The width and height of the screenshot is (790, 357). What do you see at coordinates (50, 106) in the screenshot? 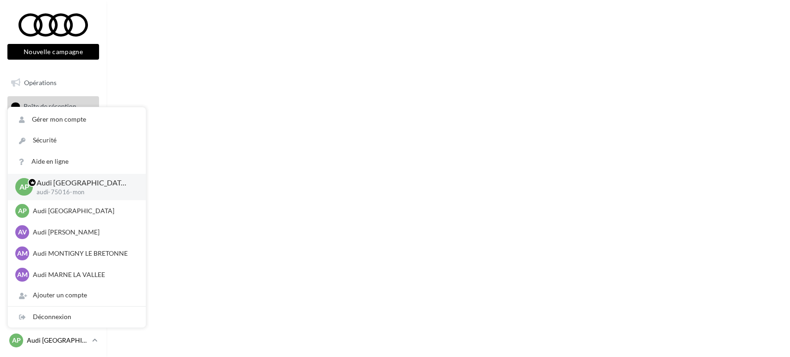
I see `span: Boîte de réception` at bounding box center [50, 106].